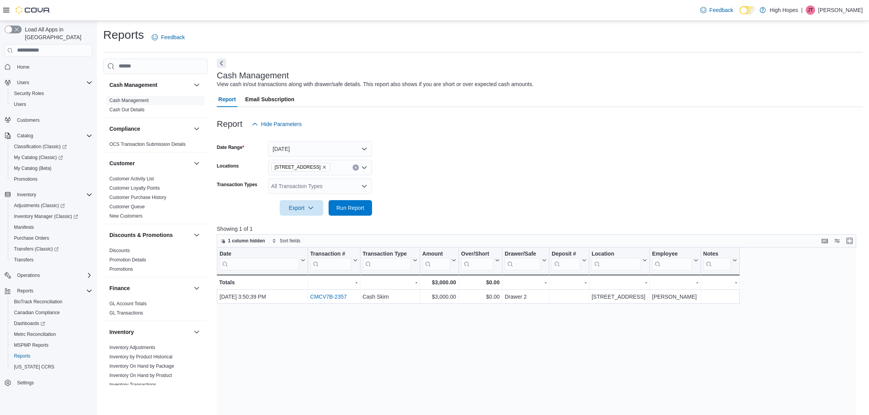 This screenshot has width=869, height=415. Describe the element at coordinates (120, 251) in the screenshot. I see `a: Discounts` at that location.